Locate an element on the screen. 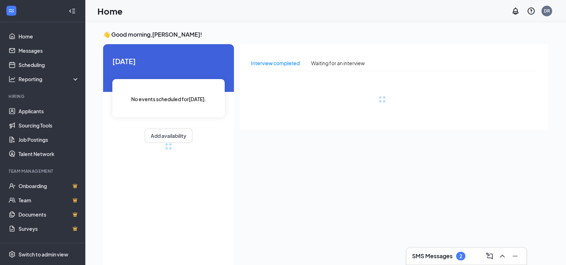 The width and height of the screenshot is (566, 265). div: loading meetings... is located at coordinates (169, 146).